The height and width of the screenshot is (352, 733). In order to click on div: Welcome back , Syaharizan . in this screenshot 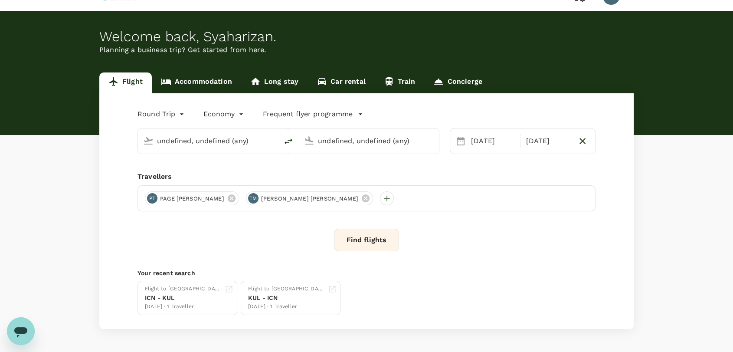, I will do `click(367, 36)`.